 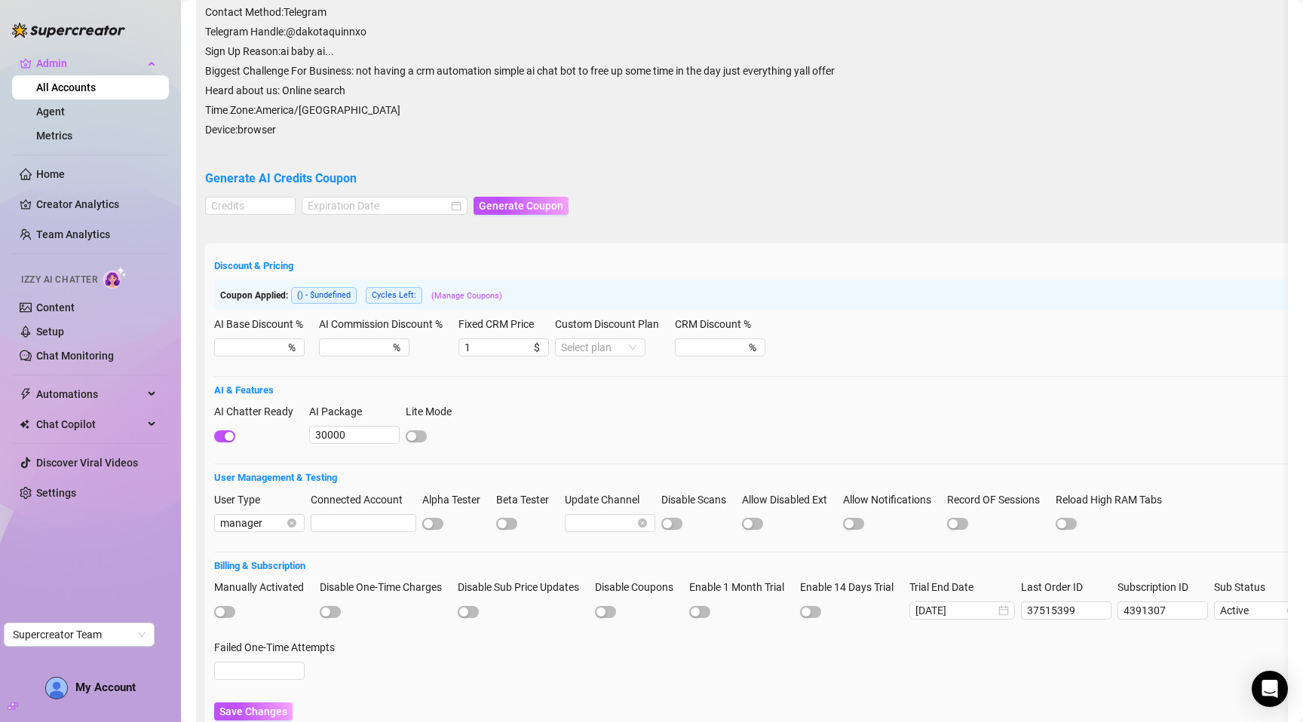 What do you see at coordinates (741, 587) in the screenshot?
I see `label: Enable 1 Month Trial` at bounding box center [741, 587].